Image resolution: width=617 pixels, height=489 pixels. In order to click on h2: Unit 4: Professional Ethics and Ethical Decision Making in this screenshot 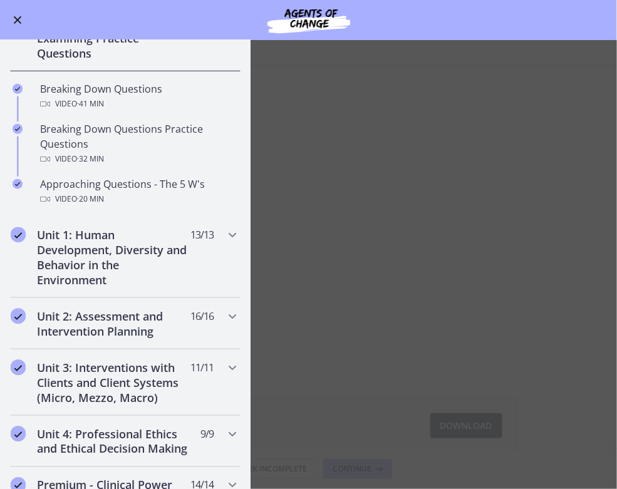, I will do `click(113, 442)`.